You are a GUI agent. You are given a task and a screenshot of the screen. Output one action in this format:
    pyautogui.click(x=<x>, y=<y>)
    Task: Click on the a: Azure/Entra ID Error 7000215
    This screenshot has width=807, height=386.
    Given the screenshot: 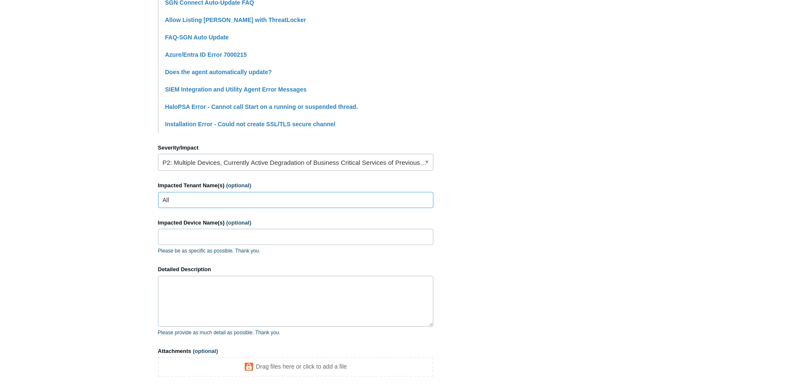 What is the action you would take?
    pyautogui.click(x=206, y=55)
    